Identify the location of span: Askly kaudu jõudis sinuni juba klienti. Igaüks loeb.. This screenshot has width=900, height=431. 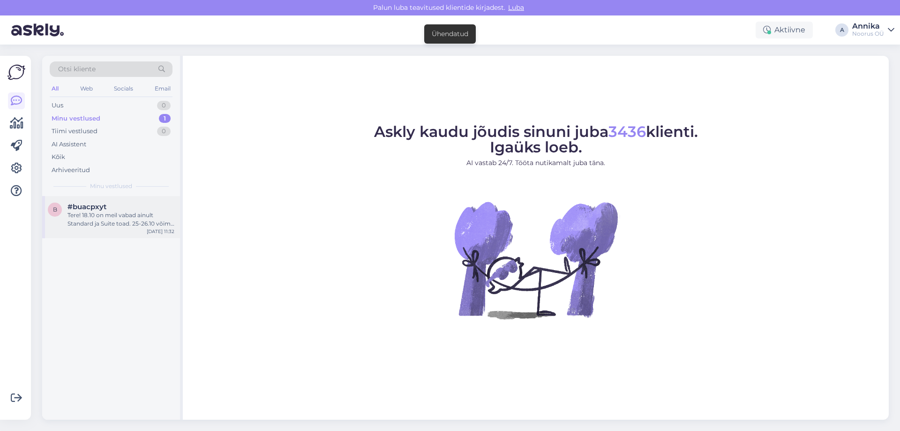
(536, 139).